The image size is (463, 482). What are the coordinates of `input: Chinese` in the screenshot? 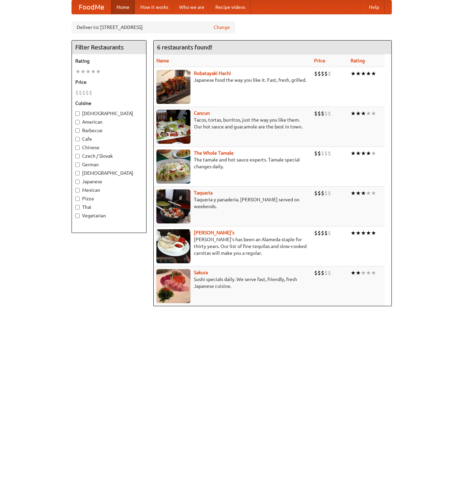 It's located at (77, 147).